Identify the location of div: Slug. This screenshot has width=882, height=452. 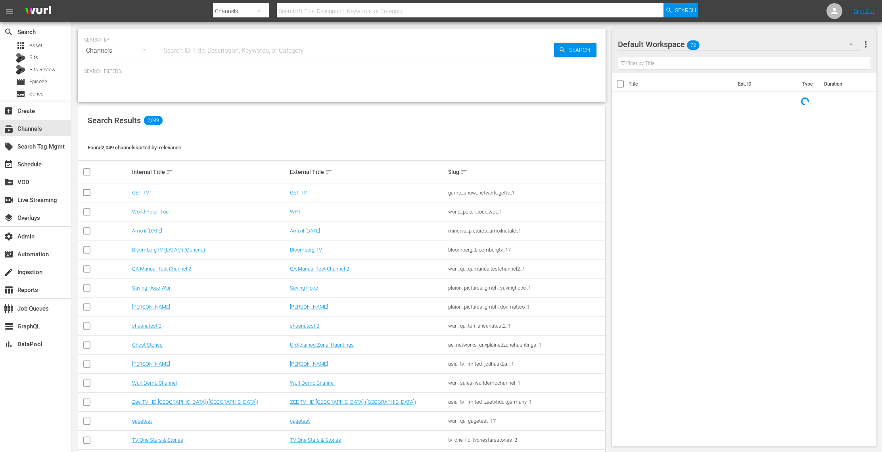
(526, 172).